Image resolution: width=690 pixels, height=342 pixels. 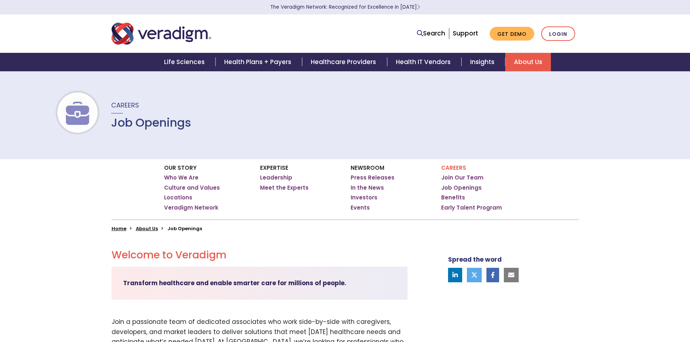 What do you see at coordinates (284, 188) in the screenshot?
I see `a: Meet the Experts` at bounding box center [284, 188].